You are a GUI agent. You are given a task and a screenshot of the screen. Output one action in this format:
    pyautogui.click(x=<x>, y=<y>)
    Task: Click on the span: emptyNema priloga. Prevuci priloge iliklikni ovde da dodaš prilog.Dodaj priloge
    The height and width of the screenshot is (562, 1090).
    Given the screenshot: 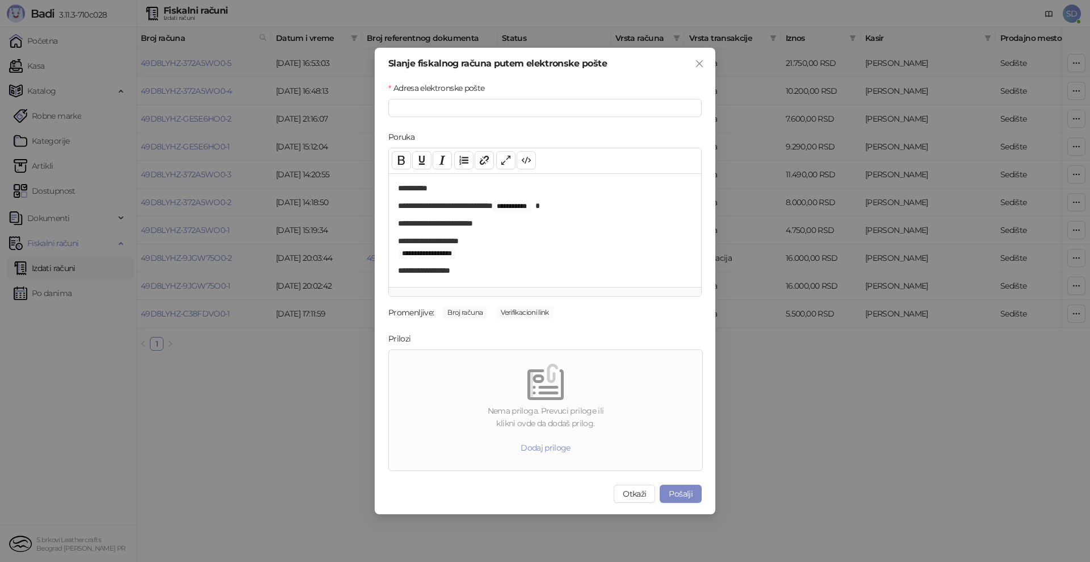 What is the action you would take?
    pyautogui.click(x=546, y=410)
    